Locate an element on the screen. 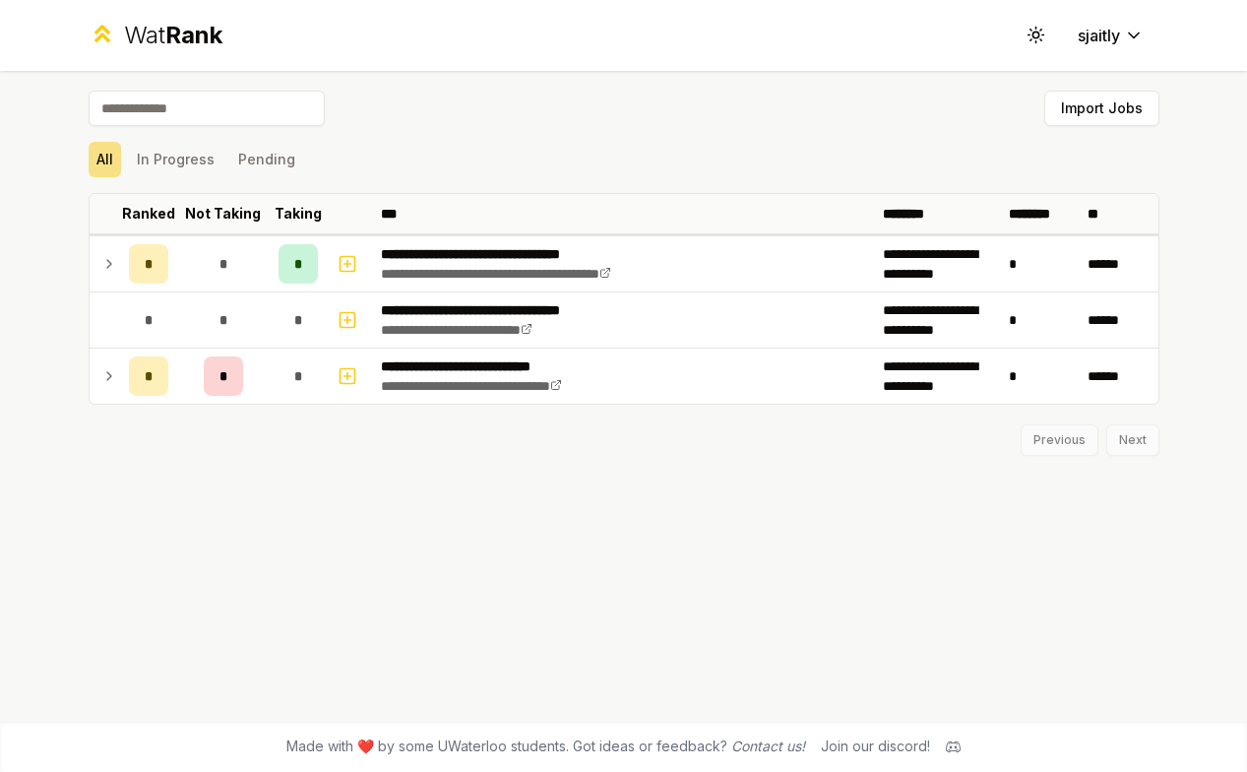 The image size is (1247, 772). p: Ranked is located at coordinates (149, 214).